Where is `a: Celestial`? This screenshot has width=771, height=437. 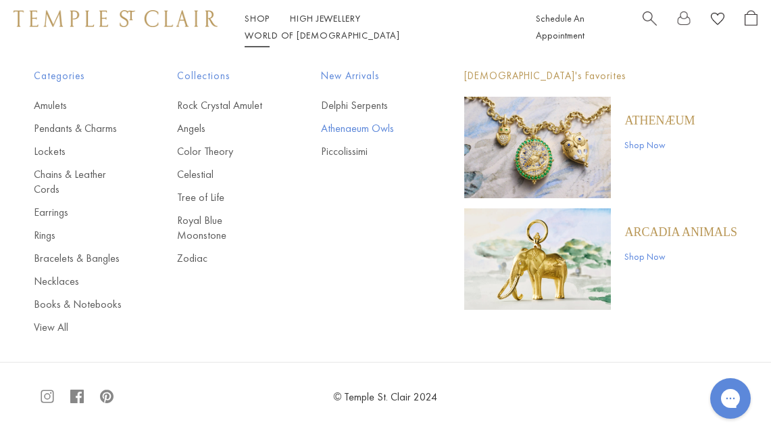 a: Celestial is located at coordinates (222, 174).